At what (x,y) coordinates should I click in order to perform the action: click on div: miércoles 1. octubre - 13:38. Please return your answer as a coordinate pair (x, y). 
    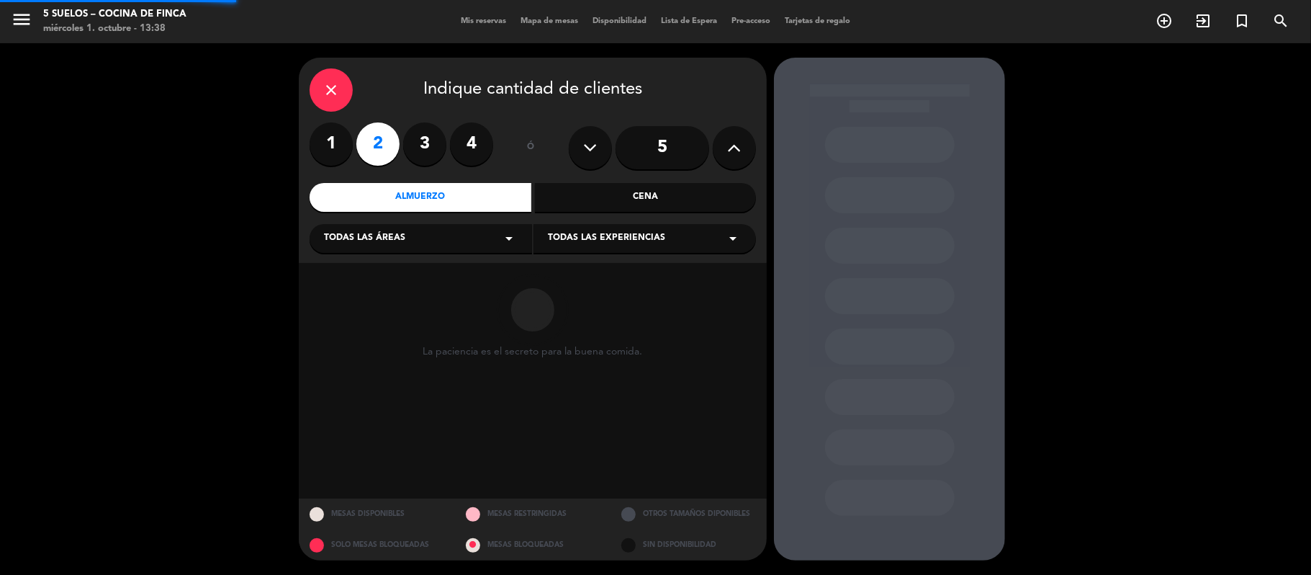
    Looking at the image, I should click on (114, 29).